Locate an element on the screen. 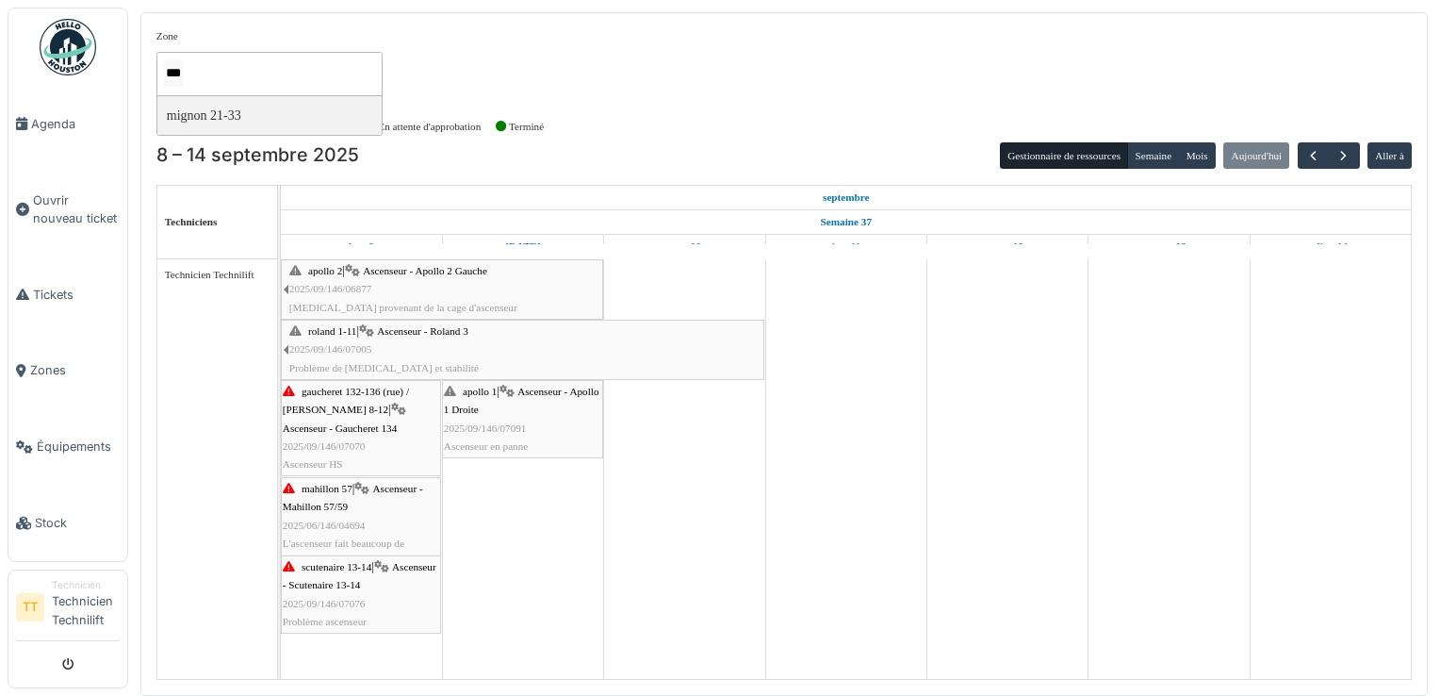  button: Aujourd'hui is located at coordinates (1256, 156).